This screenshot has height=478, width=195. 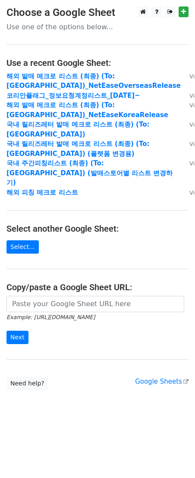 I want to click on a: Google Sheets, so click(x=162, y=382).